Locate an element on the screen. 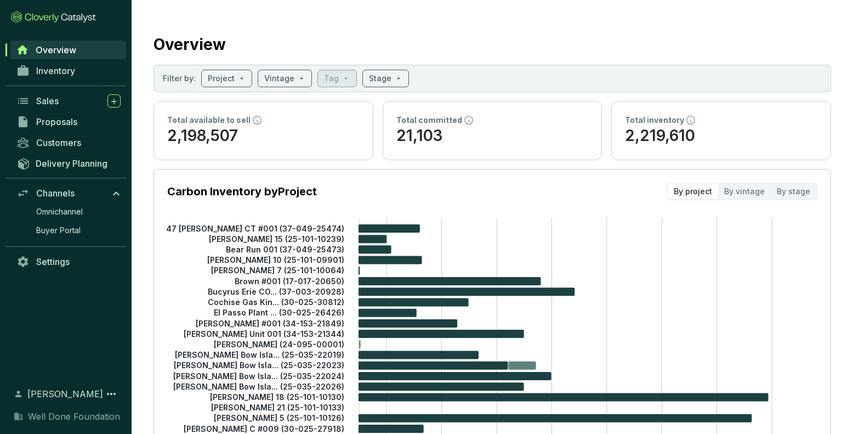  p: 2,198,507 is located at coordinates (263, 136).